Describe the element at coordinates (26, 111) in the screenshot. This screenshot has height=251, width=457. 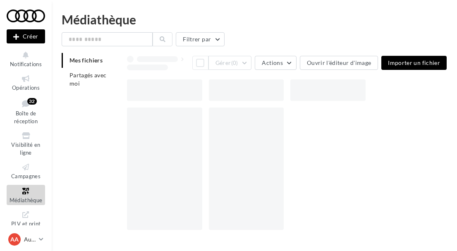
I see `a: Boîte de réception32` at that location.